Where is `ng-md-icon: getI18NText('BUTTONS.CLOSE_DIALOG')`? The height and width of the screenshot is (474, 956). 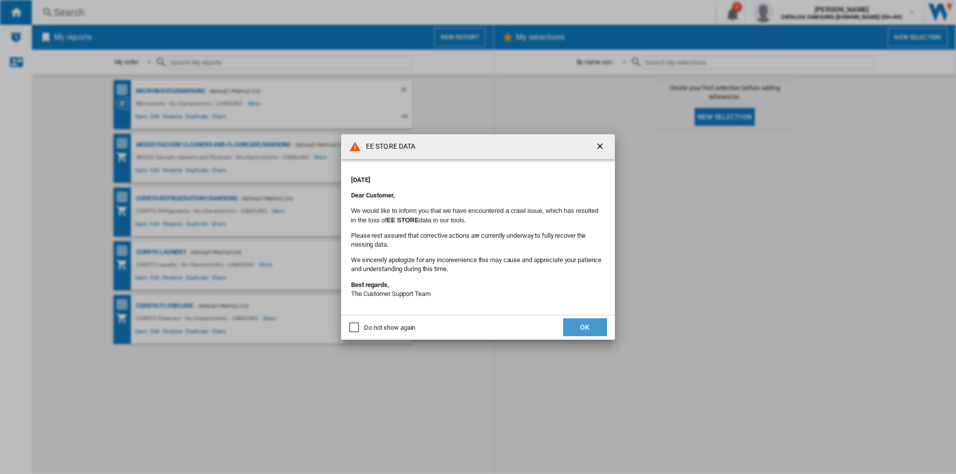
ng-md-icon: getI18NText('BUTTONS.CLOSE_DIALOG') is located at coordinates (601, 147).